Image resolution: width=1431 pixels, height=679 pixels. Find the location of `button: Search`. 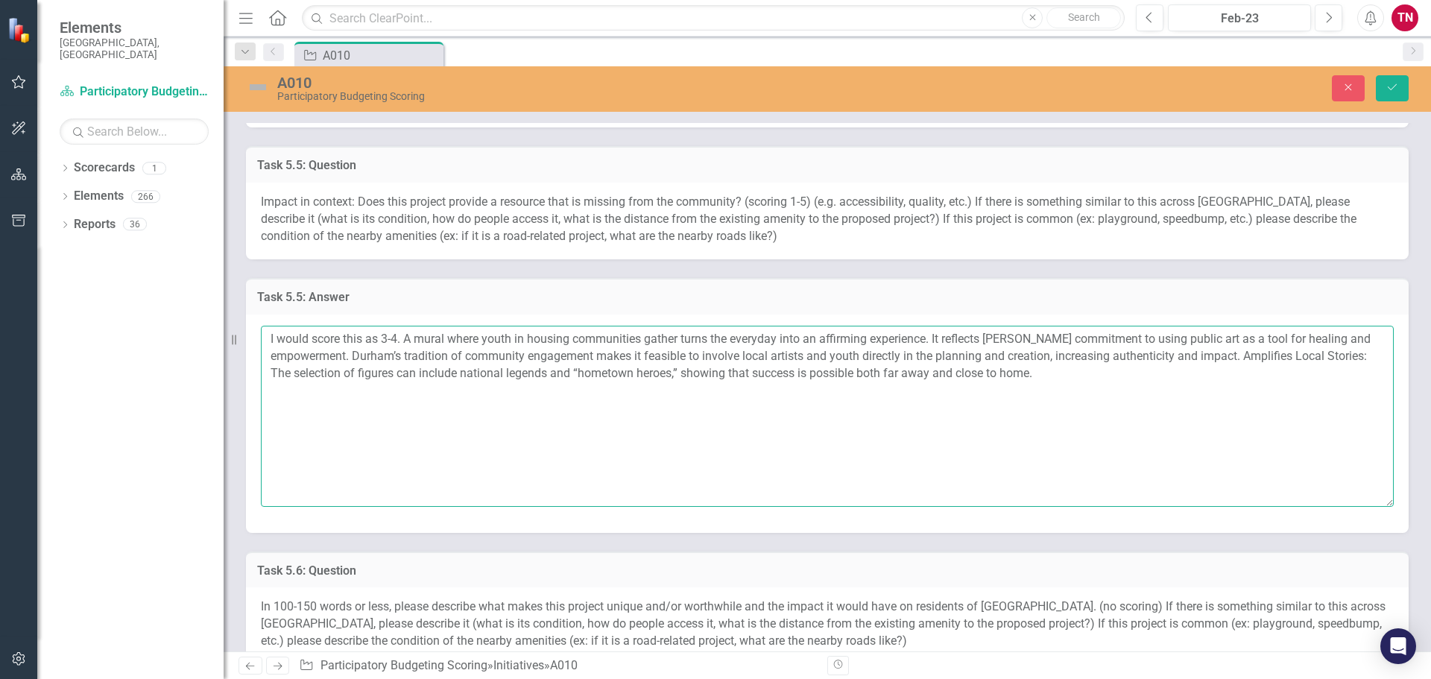

button: Search is located at coordinates (1083, 18).